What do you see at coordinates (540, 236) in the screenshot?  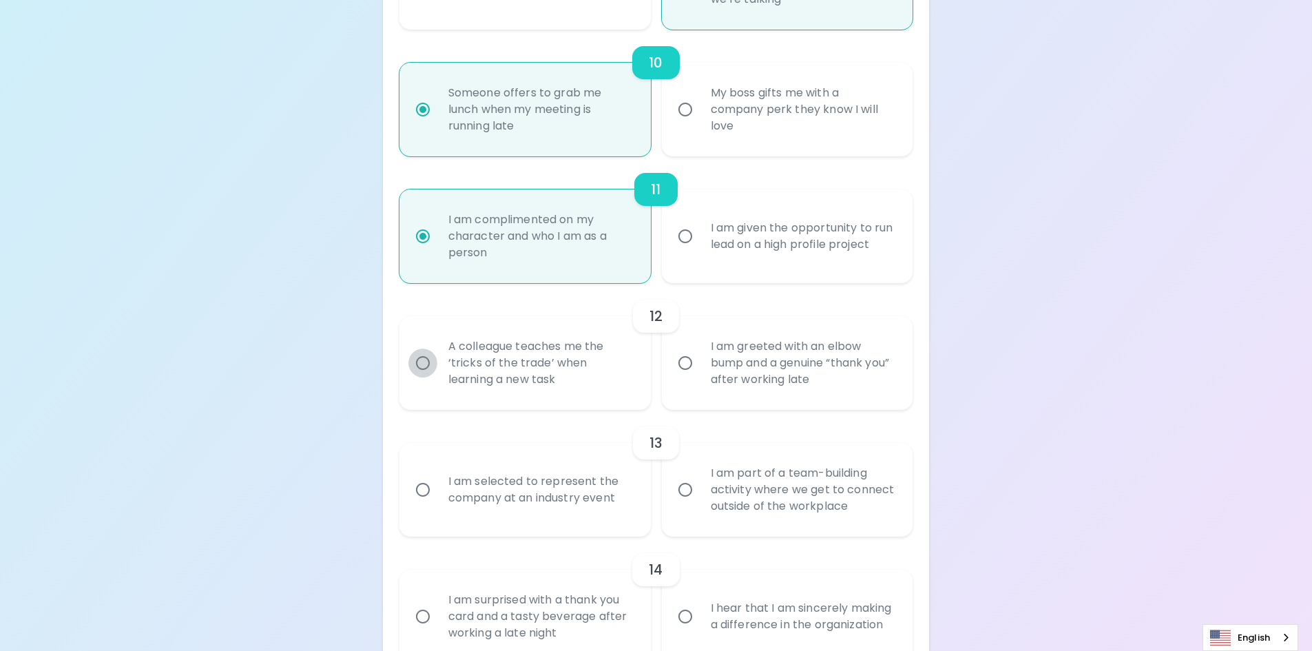 I see `div: I am complimented on my character and who I am as a person` at bounding box center [540, 236].